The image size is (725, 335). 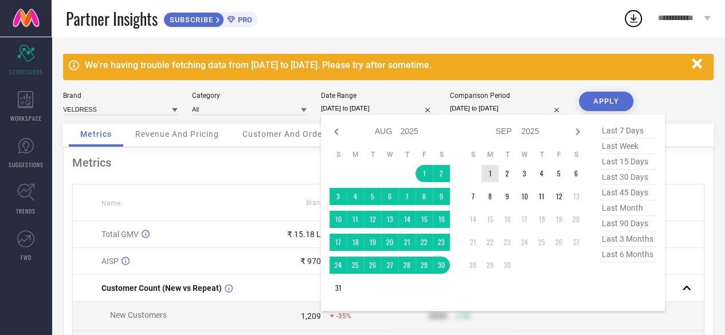 What do you see at coordinates (424, 265) in the screenshot?
I see `td: Fri Aug 29 2025` at bounding box center [424, 265].